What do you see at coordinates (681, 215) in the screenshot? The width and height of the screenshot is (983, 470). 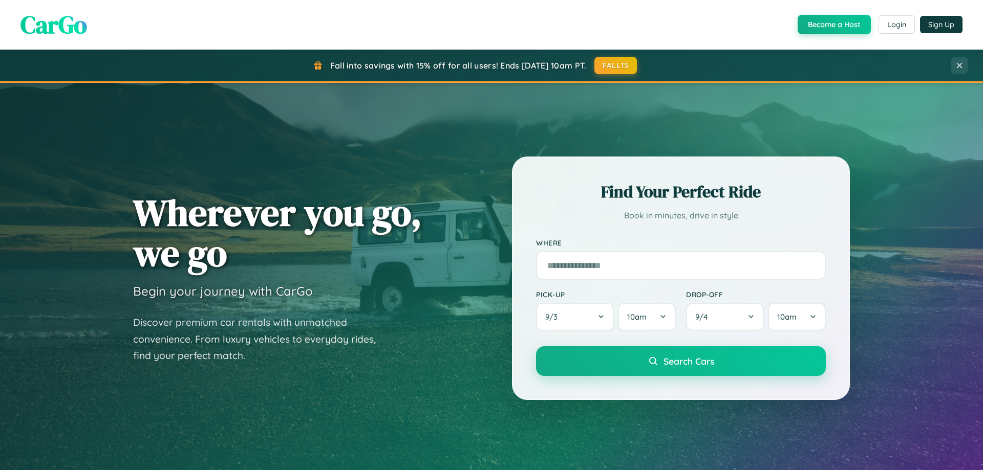 I see `p: Book in minutes, drive in style` at bounding box center [681, 215].